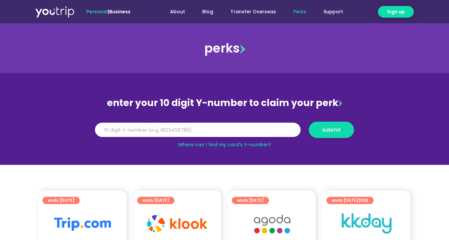 This screenshot has height=240, width=449. Describe the element at coordinates (331, 129) in the screenshot. I see `button: submit` at that location.